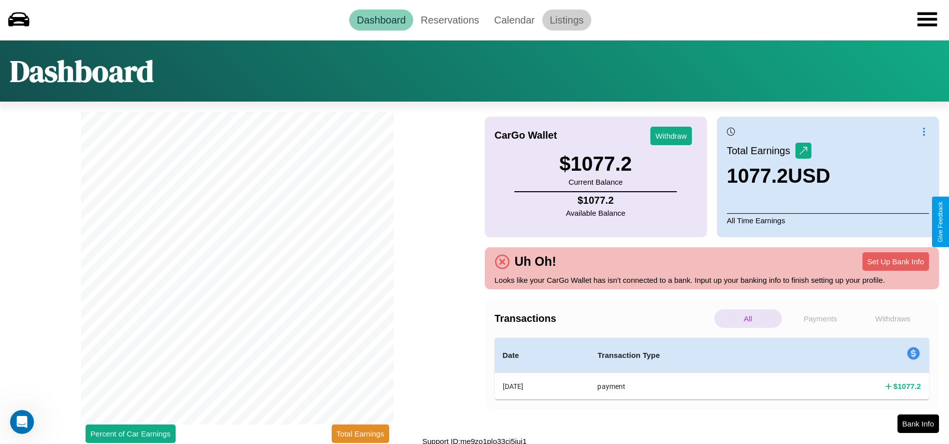 Image resolution: width=949 pixels, height=444 pixels. Describe the element at coordinates (779, 176) in the screenshot. I see `h3: 1077.2 USD` at that location.